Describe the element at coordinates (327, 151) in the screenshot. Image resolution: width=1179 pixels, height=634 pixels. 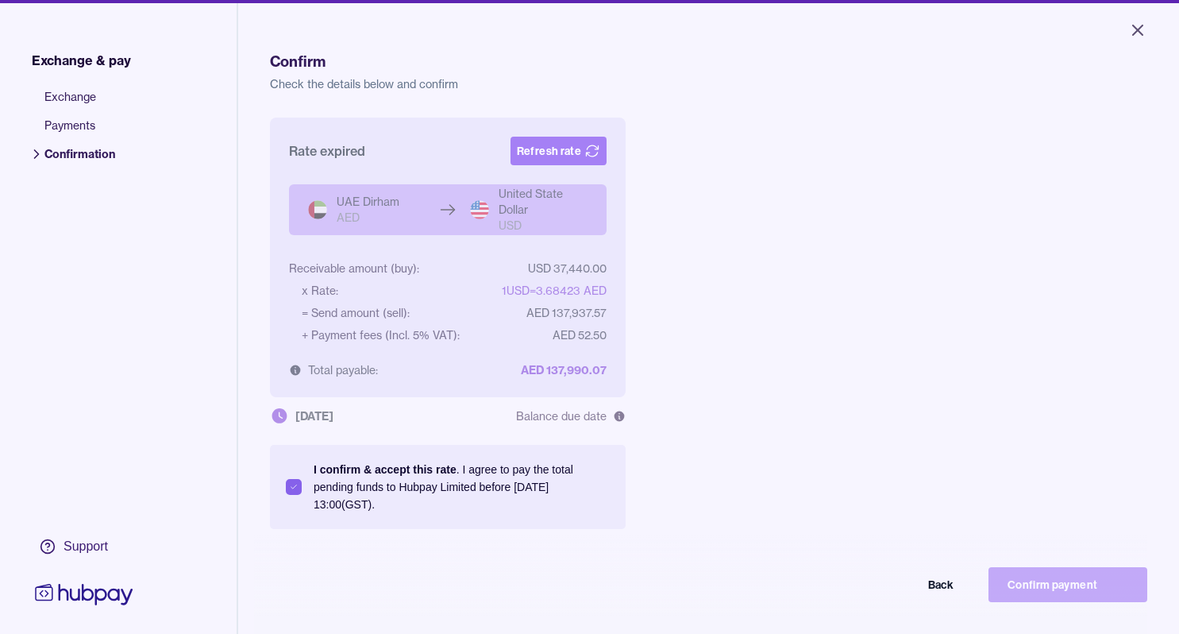
I see `span: Rate expired` at that location.